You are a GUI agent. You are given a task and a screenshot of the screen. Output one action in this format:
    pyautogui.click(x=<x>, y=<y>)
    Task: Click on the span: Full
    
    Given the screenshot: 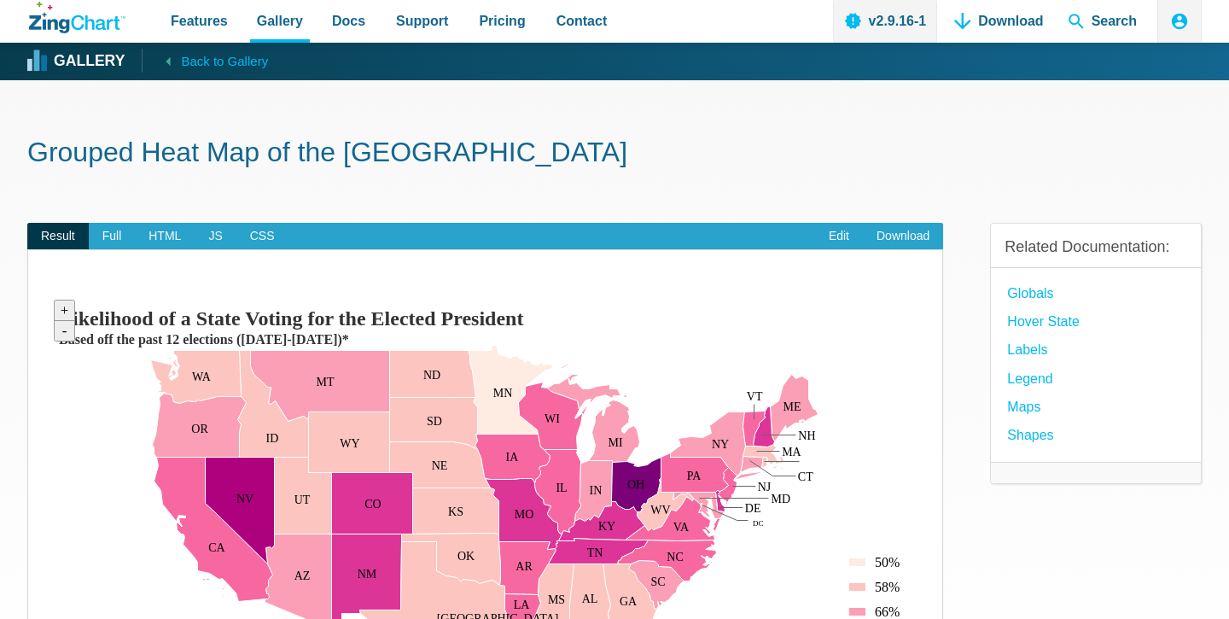 What is the action you would take?
    pyautogui.click(x=112, y=236)
    